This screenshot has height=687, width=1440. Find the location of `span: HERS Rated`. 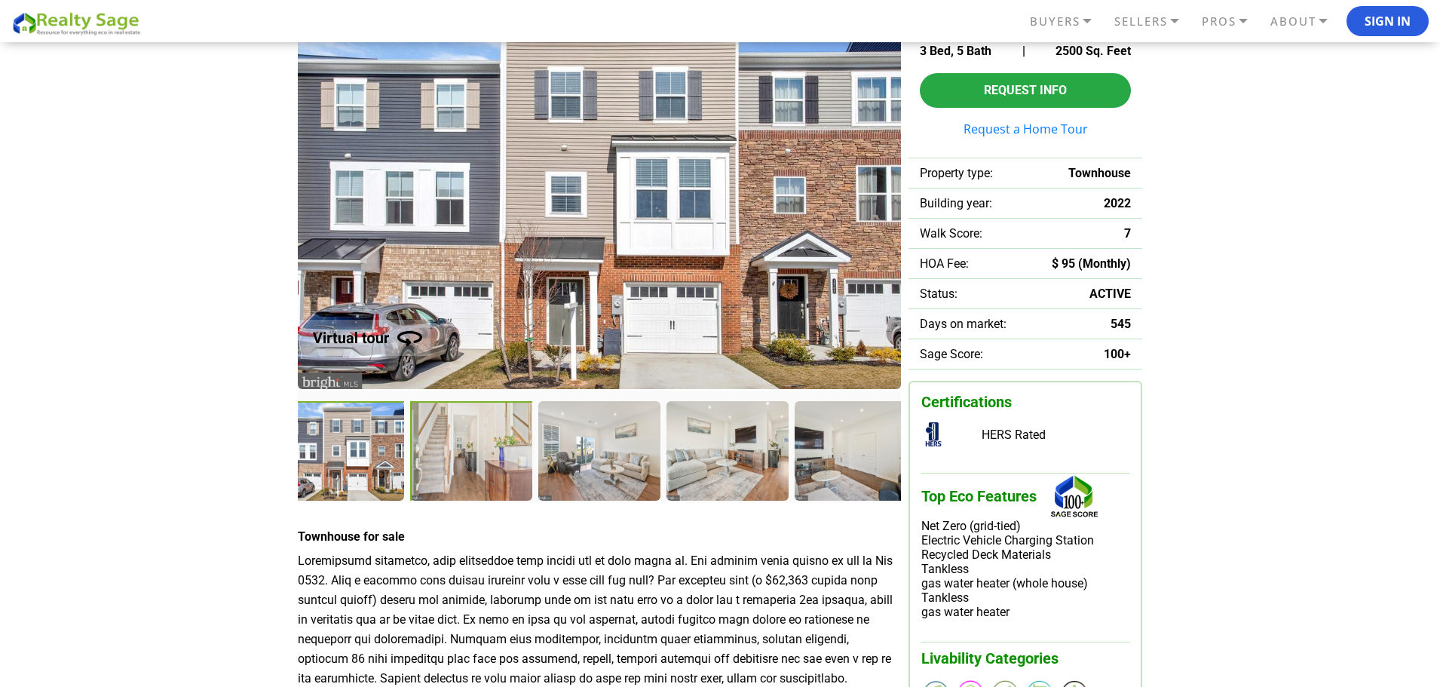

span: HERS Rated is located at coordinates (1013, 434).